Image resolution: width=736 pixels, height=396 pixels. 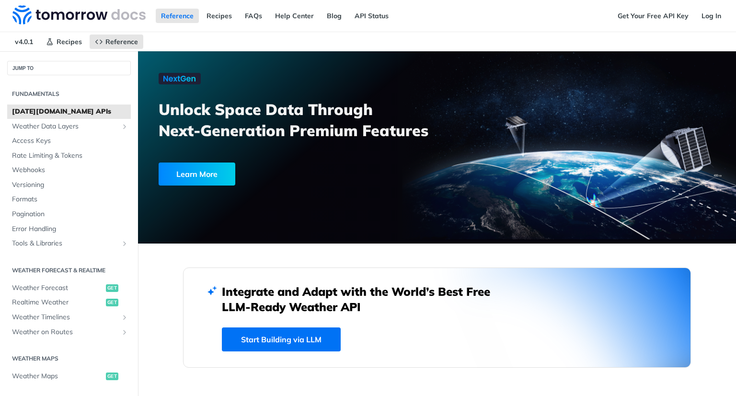 What do you see at coordinates (65, 243) in the screenshot?
I see `span: Tools & Libraries` at bounding box center [65, 243].